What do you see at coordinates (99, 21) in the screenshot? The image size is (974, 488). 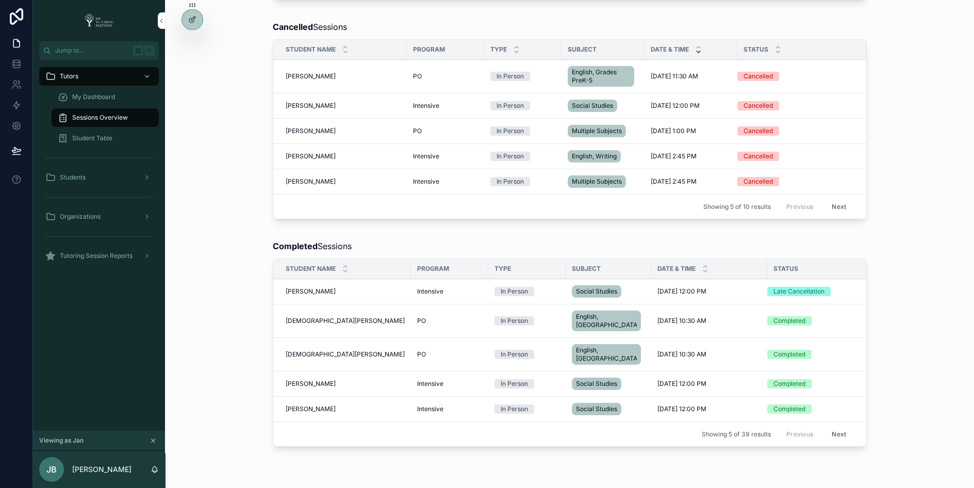 I see `img: App logo` at bounding box center [99, 21].